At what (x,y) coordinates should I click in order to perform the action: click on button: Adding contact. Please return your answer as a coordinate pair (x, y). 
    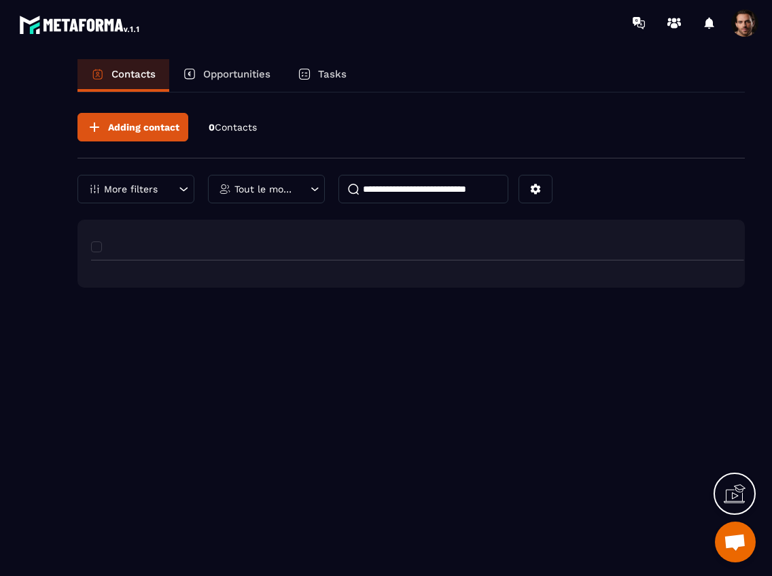
    Looking at the image, I should click on (133, 127).